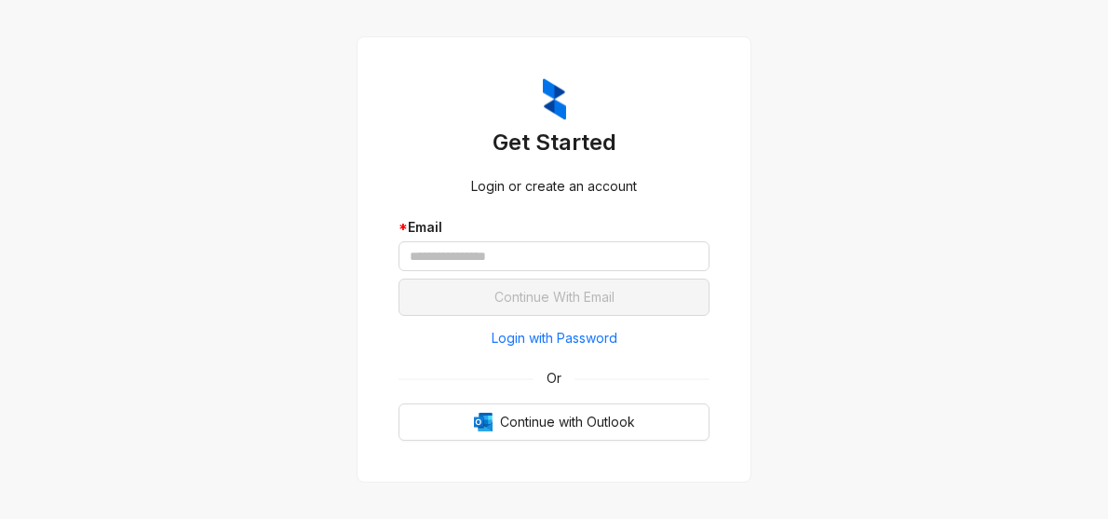 Image resolution: width=1108 pixels, height=519 pixels. I want to click on img: Outlook, so click(483, 422).